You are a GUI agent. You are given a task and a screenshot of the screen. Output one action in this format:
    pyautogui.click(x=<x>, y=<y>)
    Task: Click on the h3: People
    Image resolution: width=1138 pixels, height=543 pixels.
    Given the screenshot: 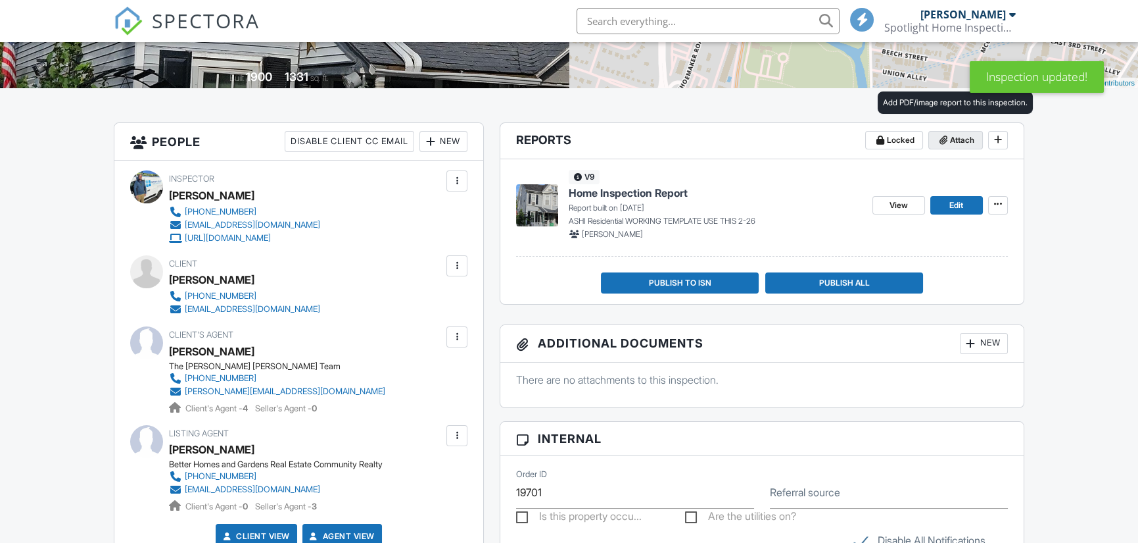 What is the action you would take?
    pyautogui.click(x=299, y=141)
    